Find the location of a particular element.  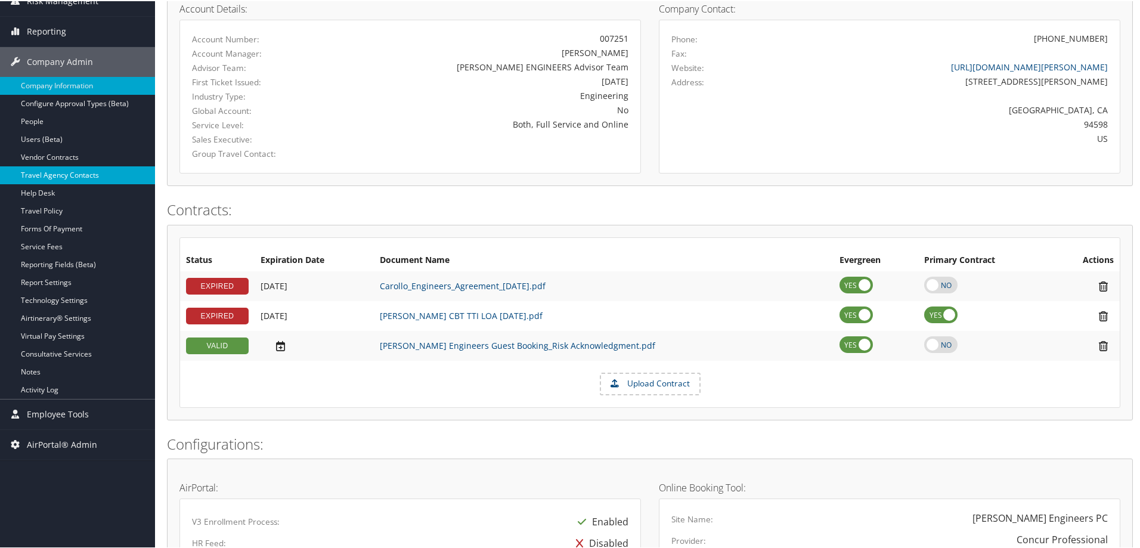

div: 007251 is located at coordinates (486, 37).